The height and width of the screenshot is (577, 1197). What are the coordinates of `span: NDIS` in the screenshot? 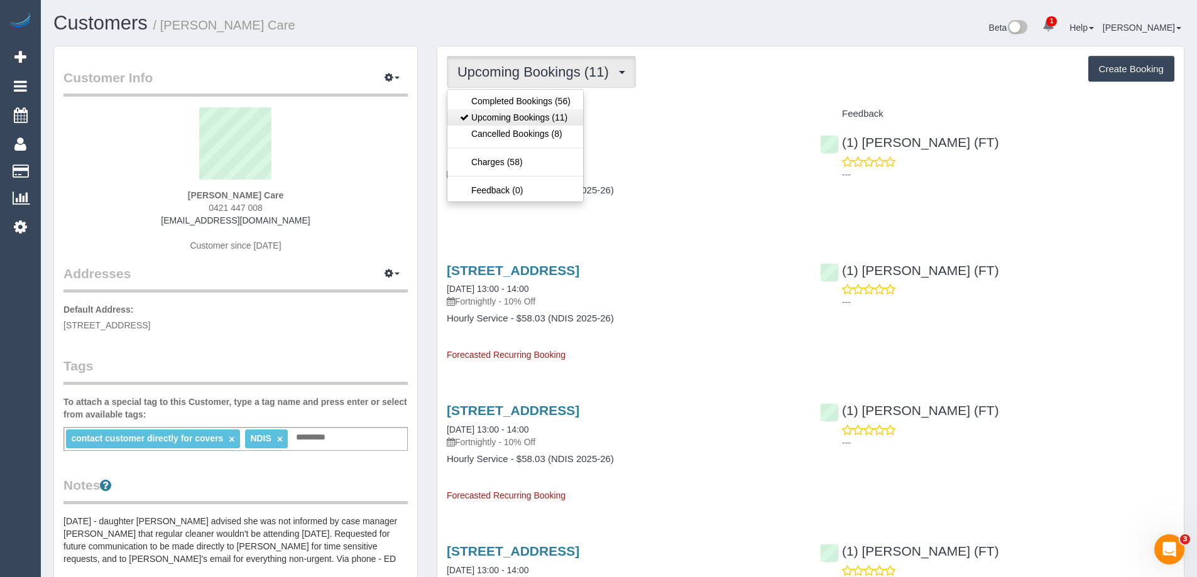 It's located at (260, 438).